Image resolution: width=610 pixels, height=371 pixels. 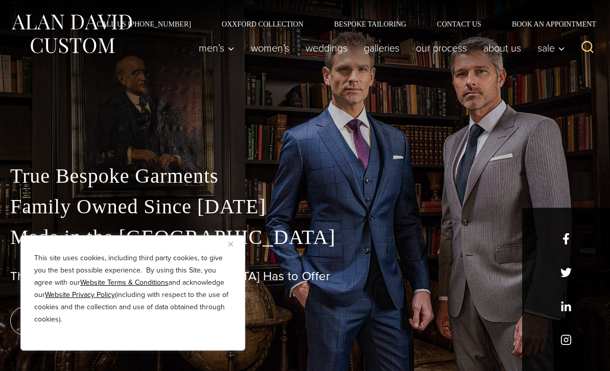 I want to click on a: weddings, so click(x=326, y=48).